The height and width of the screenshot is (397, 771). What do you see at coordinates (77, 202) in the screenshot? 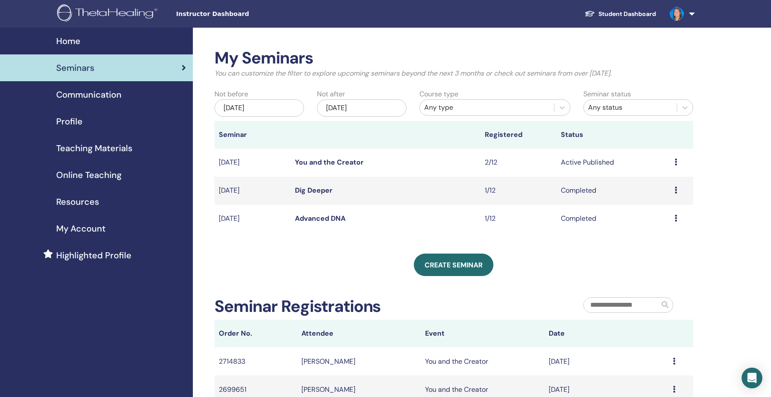
I see `span: Resources` at bounding box center [77, 202].